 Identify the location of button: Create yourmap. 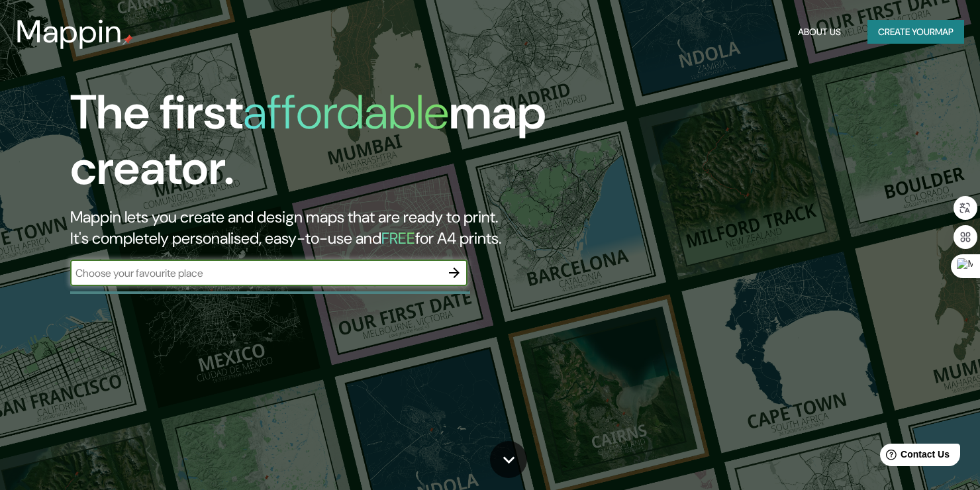
(916, 32).